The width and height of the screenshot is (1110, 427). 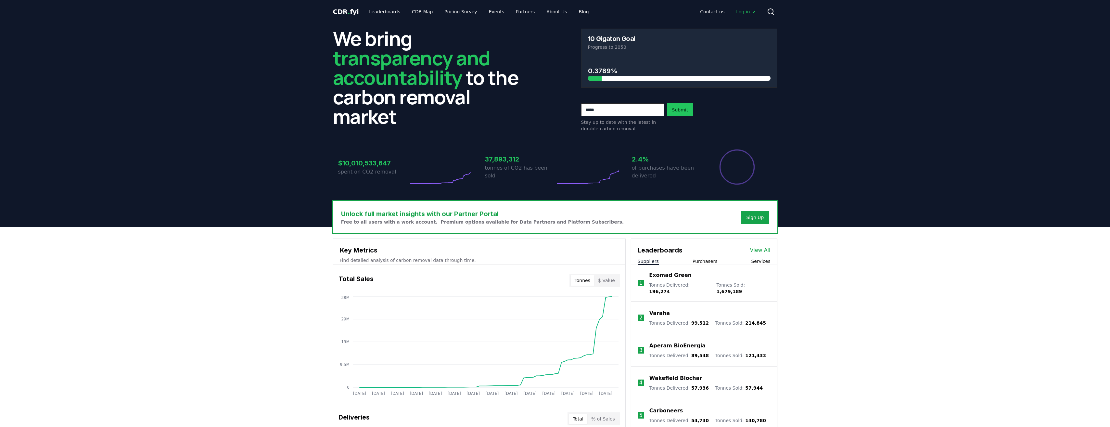 I want to click on button: $ Value, so click(x=607, y=280).